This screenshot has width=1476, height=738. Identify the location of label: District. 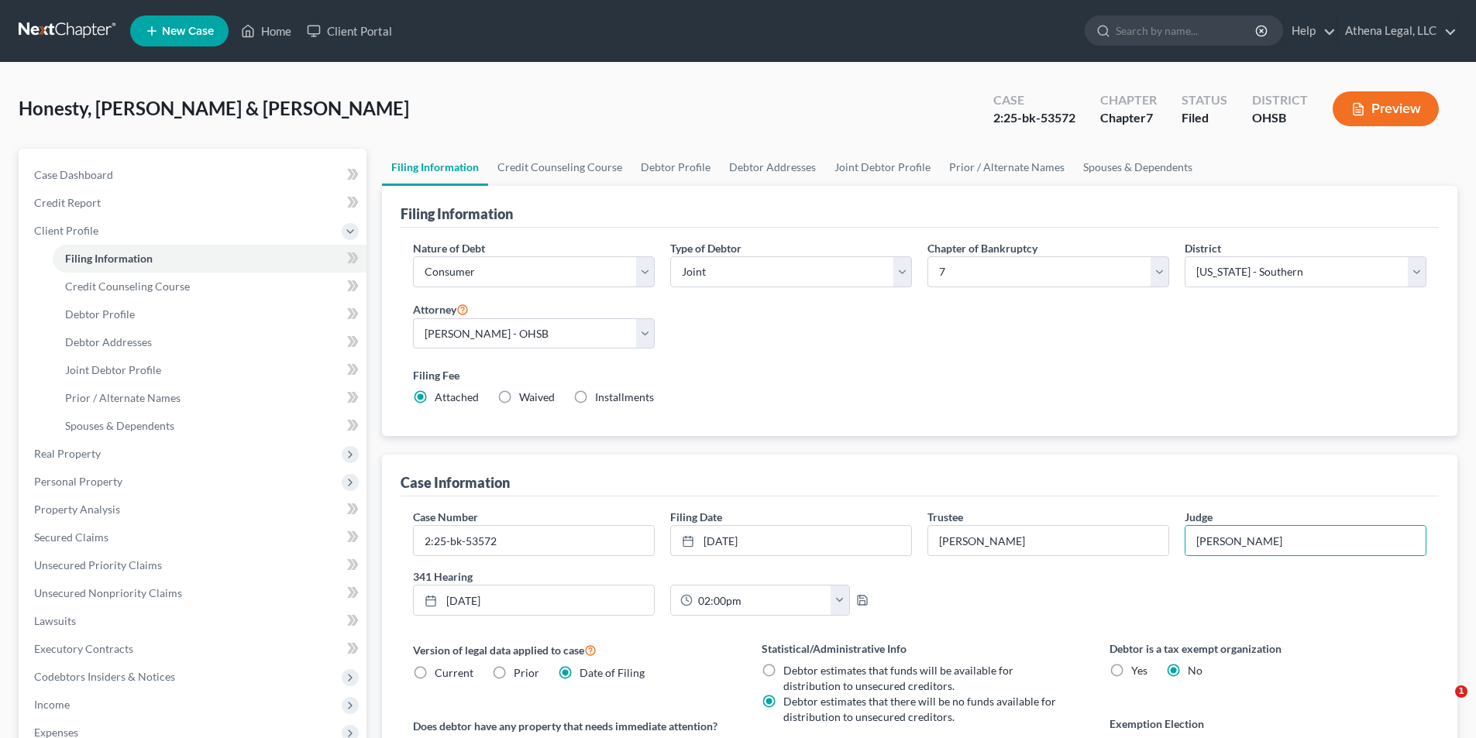
(1202, 248).